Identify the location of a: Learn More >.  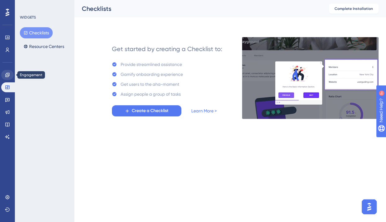
(204, 111).